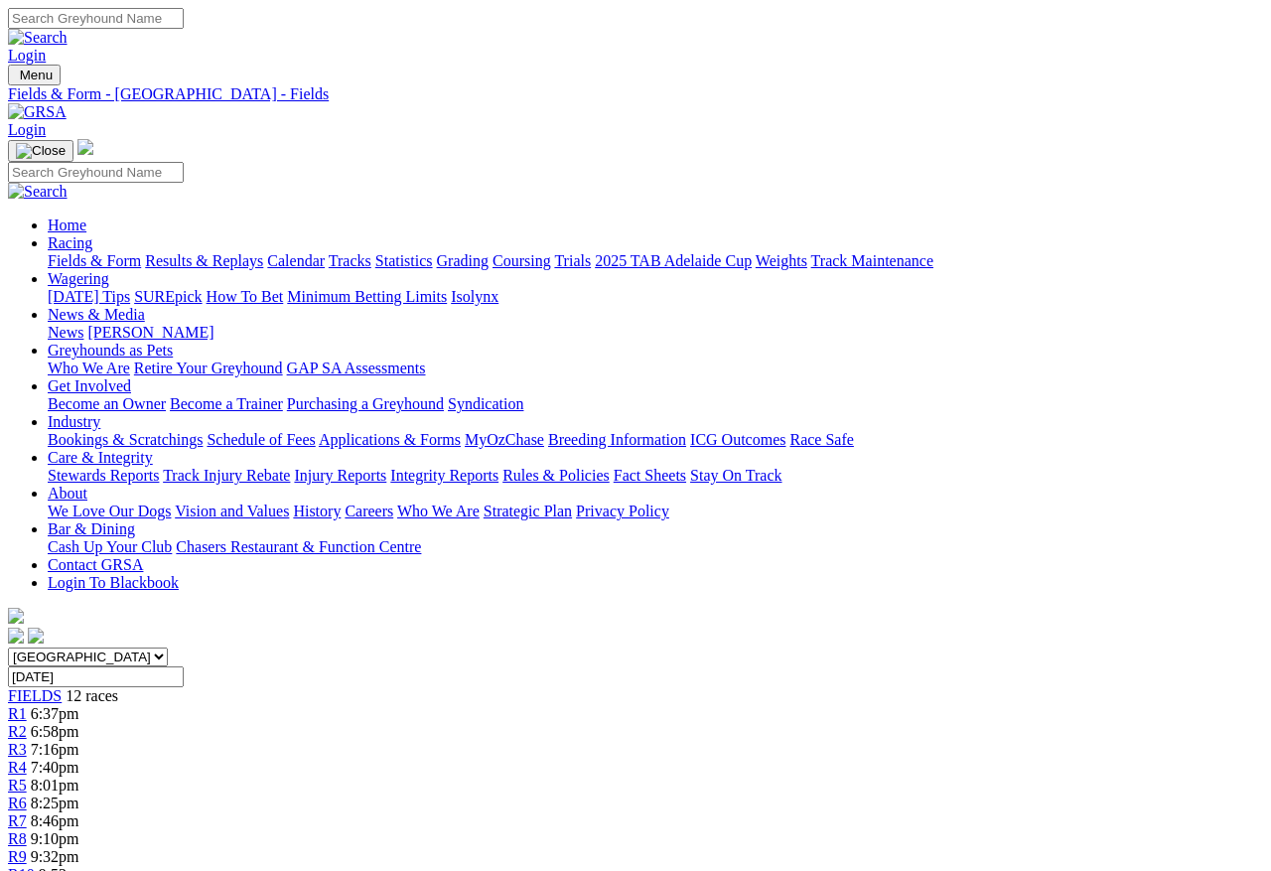 This screenshot has height=871, width=1271. What do you see at coordinates (17, 731) in the screenshot?
I see `a: R2` at bounding box center [17, 731].